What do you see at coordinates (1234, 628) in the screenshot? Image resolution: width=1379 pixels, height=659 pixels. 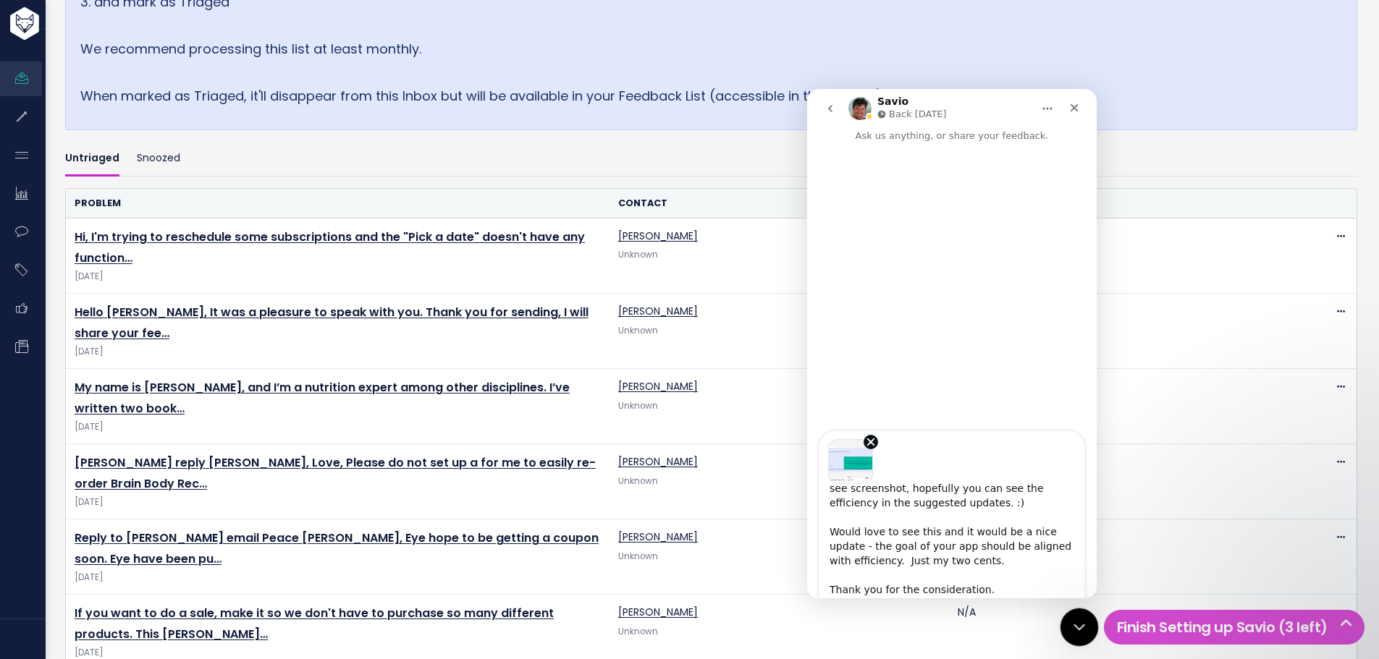 I see `h5: Finish Setting up Savio (3 left)` at bounding box center [1234, 628].